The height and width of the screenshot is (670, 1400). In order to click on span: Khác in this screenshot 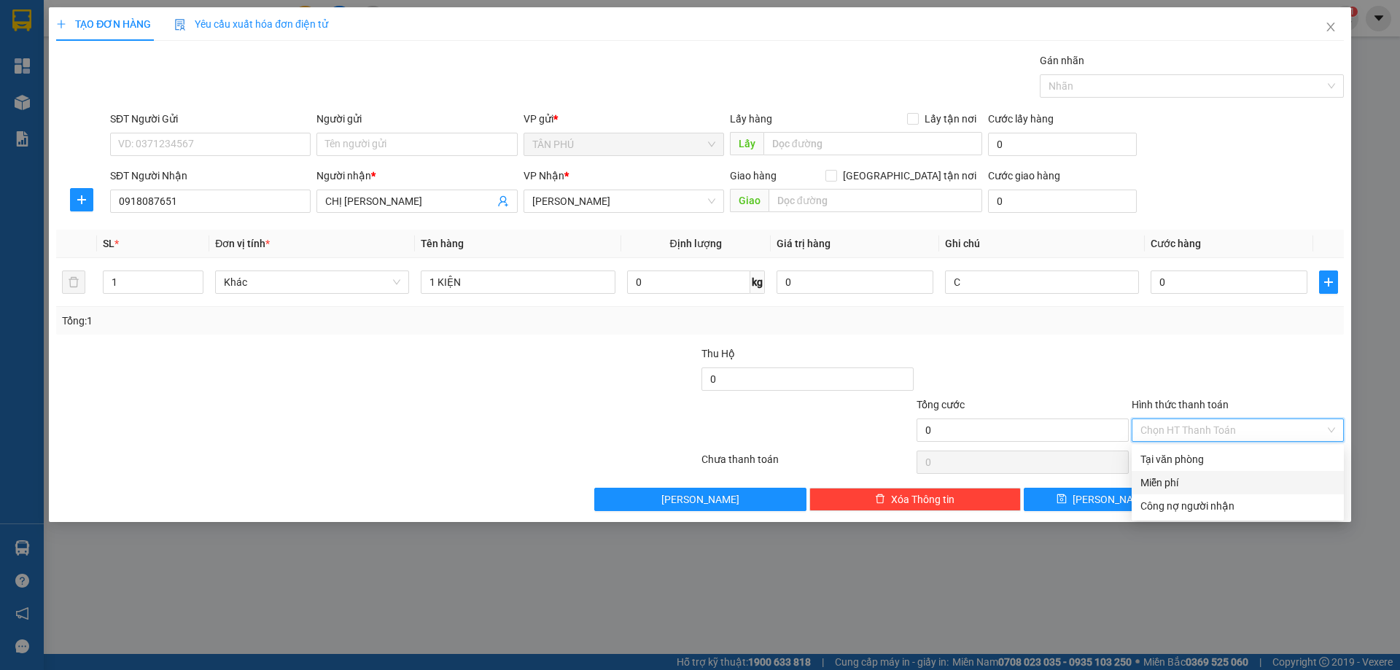, I will do `click(312, 282)`.